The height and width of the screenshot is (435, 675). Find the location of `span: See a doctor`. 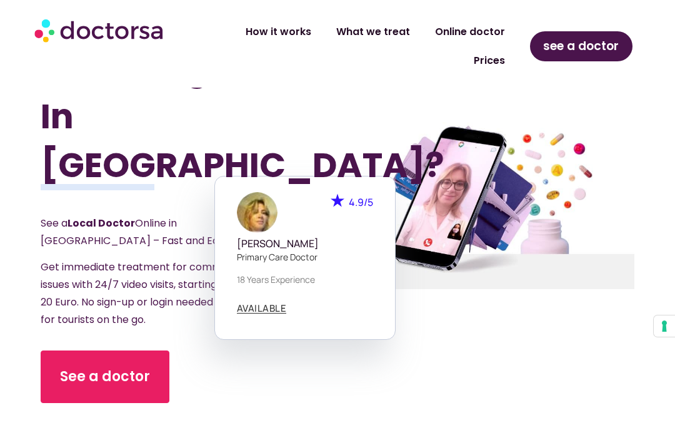

span: See a doctor is located at coordinates (105, 376).